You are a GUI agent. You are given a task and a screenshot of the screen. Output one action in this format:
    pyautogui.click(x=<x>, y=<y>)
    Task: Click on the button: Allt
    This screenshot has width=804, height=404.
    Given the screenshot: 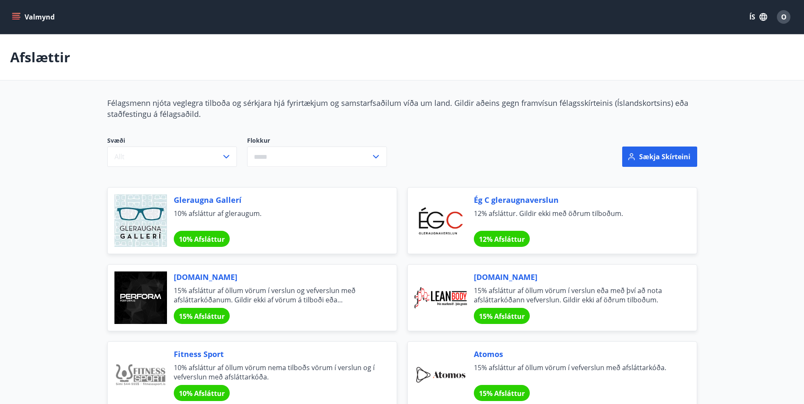 What is the action you would take?
    pyautogui.click(x=172, y=157)
    